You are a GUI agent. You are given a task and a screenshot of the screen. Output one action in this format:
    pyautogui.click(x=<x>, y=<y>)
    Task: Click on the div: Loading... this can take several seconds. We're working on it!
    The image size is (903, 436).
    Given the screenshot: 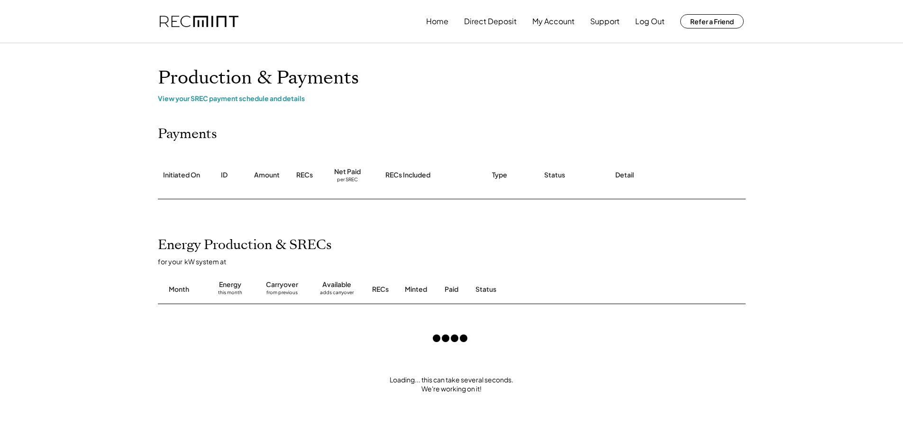 What is the action you would take?
    pyautogui.click(x=452, y=384)
    